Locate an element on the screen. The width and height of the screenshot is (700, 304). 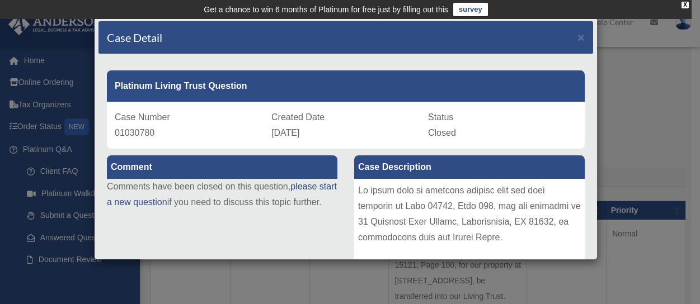
button: Close is located at coordinates (581, 37).